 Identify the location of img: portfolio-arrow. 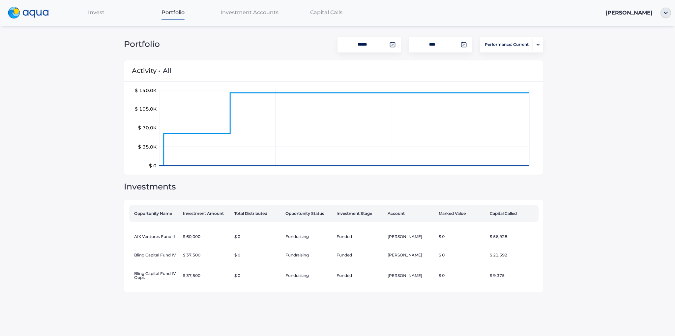
(538, 45).